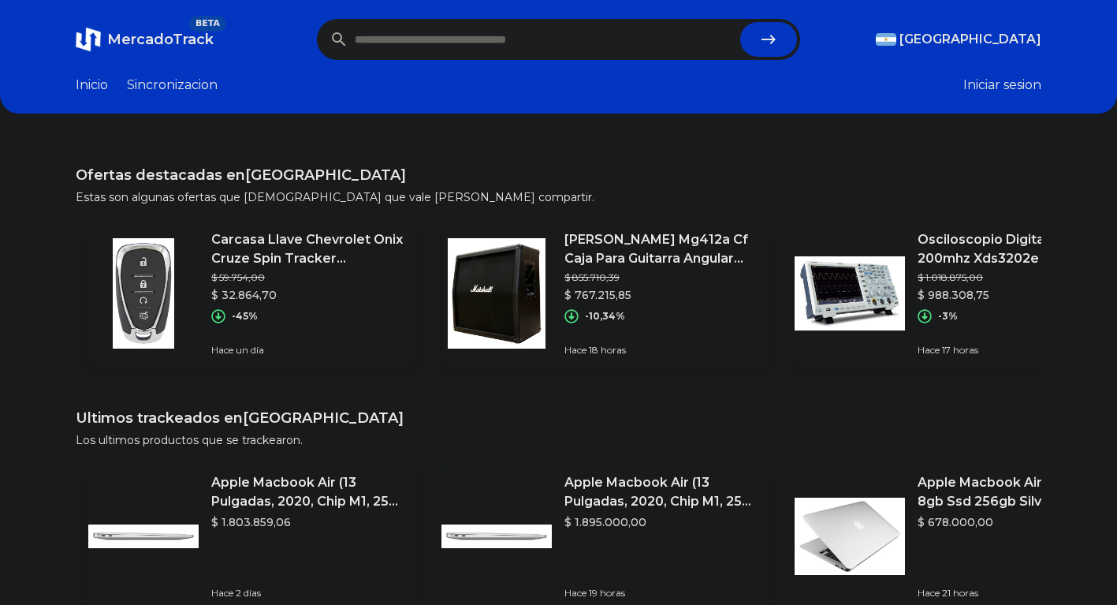 The image size is (1117, 605). What do you see at coordinates (160, 39) in the screenshot?
I see `span: MercadoTrack` at bounding box center [160, 39].